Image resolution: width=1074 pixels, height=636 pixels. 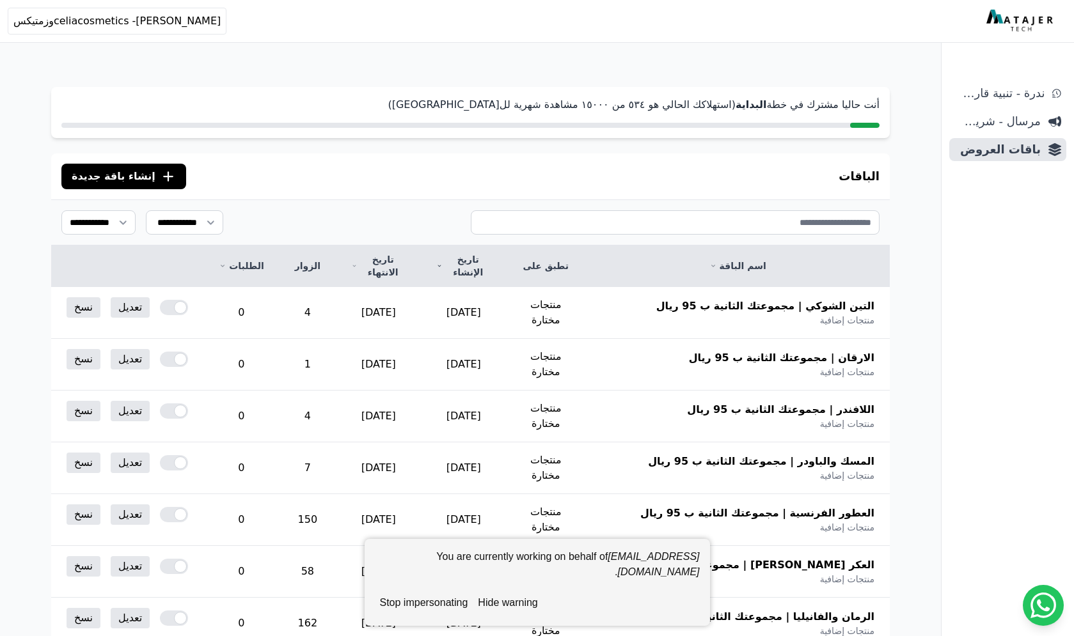 I want to click on button: stop impersonating, so click(x=424, y=603).